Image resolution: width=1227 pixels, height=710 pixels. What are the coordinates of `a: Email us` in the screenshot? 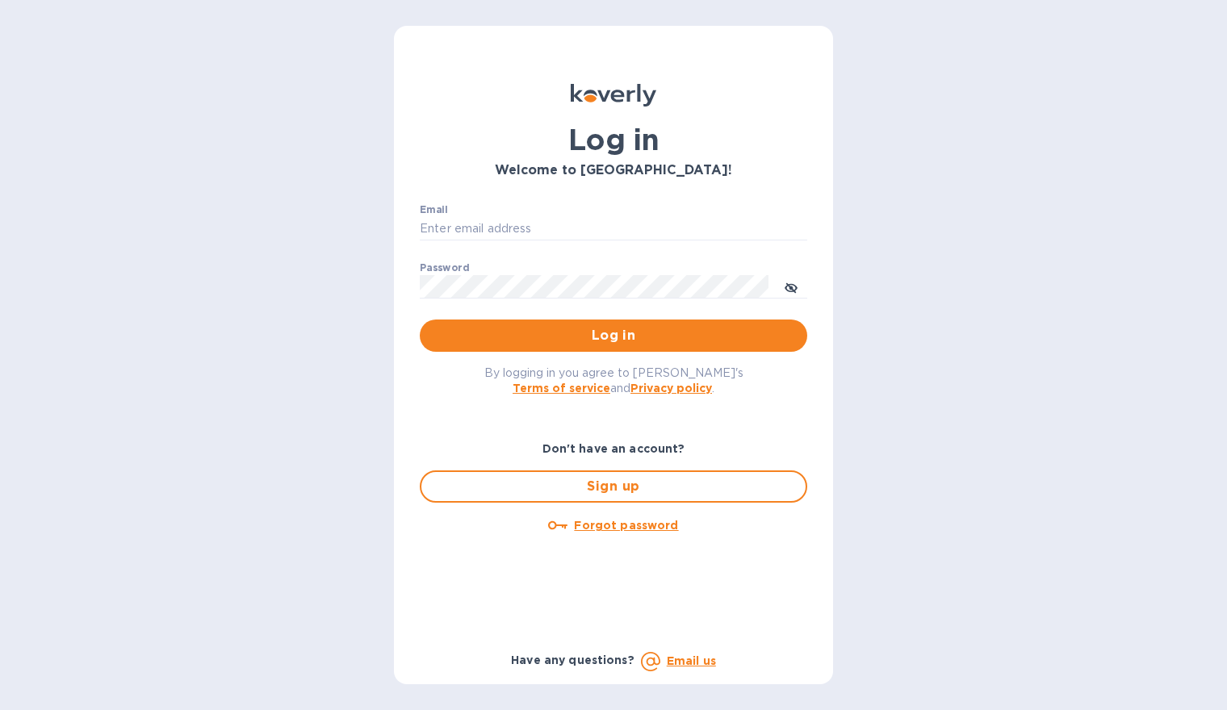 It's located at (691, 661).